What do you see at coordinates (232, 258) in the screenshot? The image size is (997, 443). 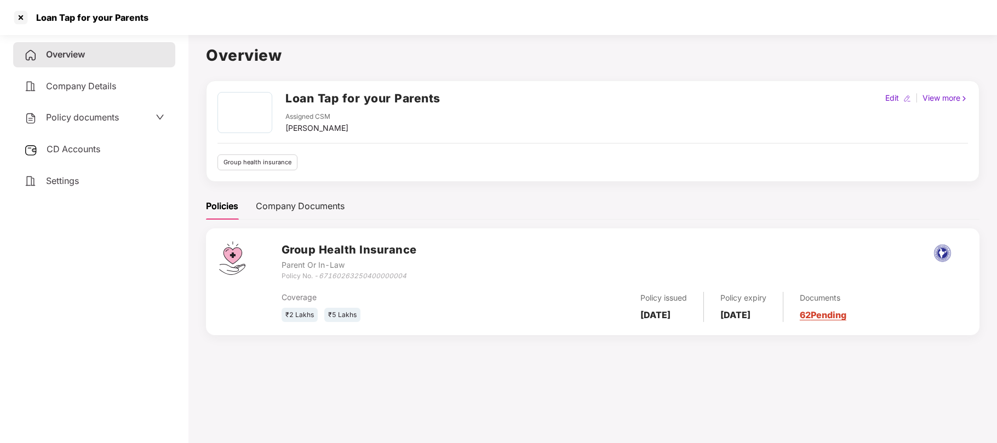 I see `img: svg+xml;base64,PHN2ZyB4bWxucz0iaHR0cDovL3d3dy53My5vcmcvMjAwMC9zdmciIHdpZHRoPSI0Ny43MTQiIGhlaWdodD...` at bounding box center [232, 258].